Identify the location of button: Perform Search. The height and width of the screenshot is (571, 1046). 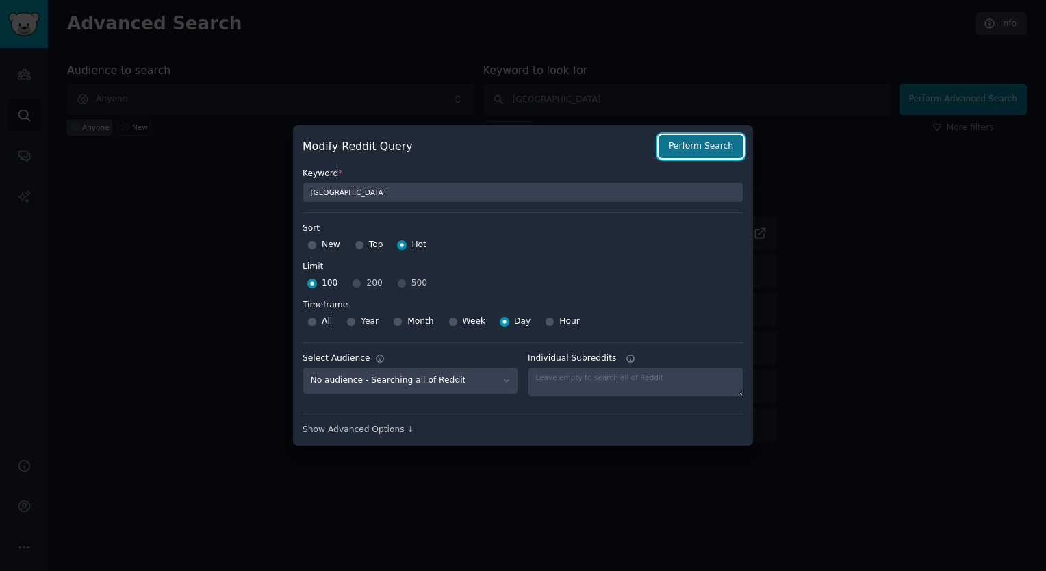
(701, 147).